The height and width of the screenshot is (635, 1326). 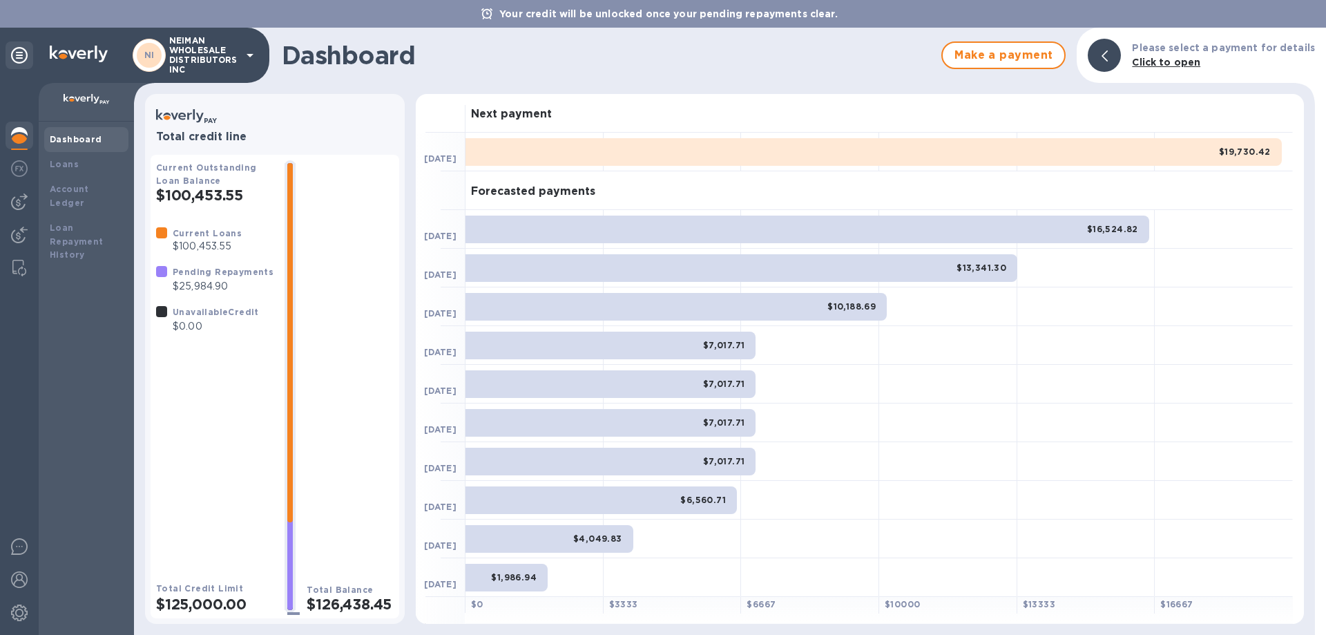 What do you see at coordinates (1166, 62) in the screenshot?
I see `b: Click to open` at bounding box center [1166, 62].